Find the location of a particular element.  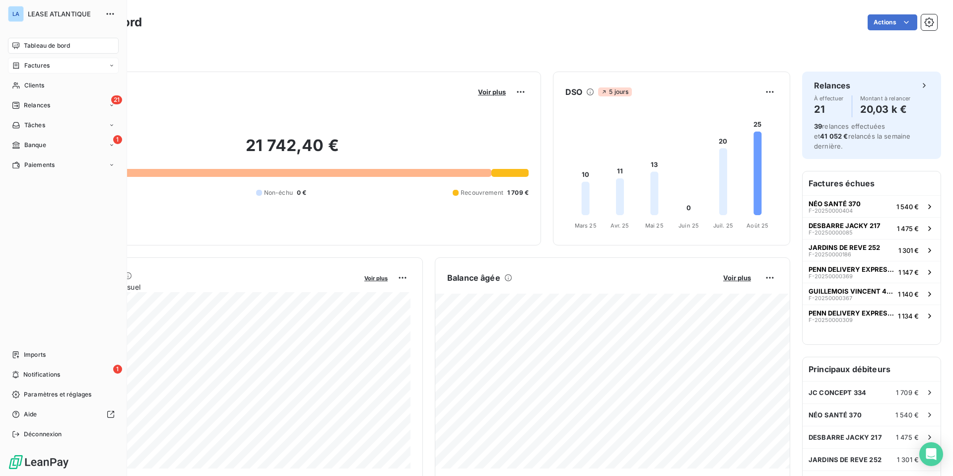

h6: Balance âgée is located at coordinates (474, 278).